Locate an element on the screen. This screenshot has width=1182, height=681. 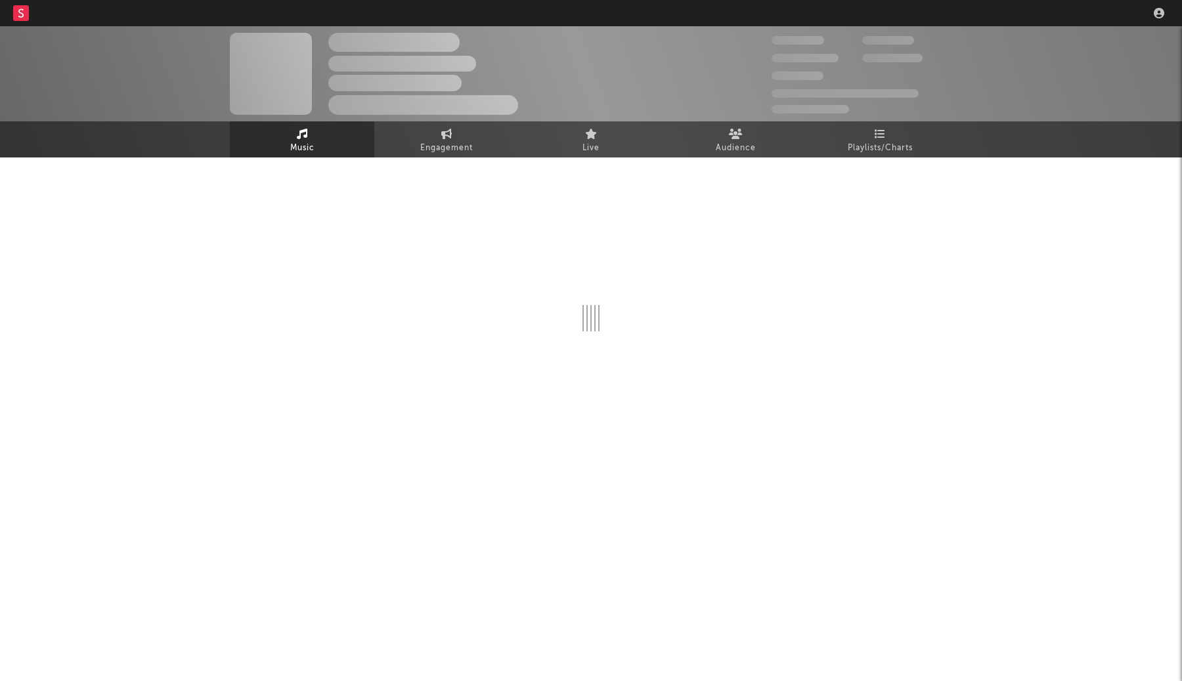
span: Engagement is located at coordinates (446, 148).